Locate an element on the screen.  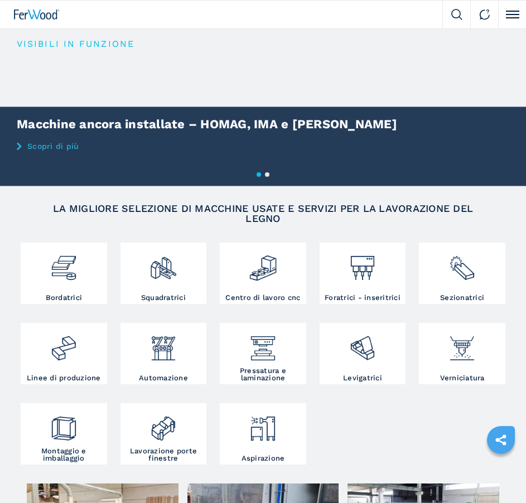
a: Lavorazione porte finestre is located at coordinates (163, 434).